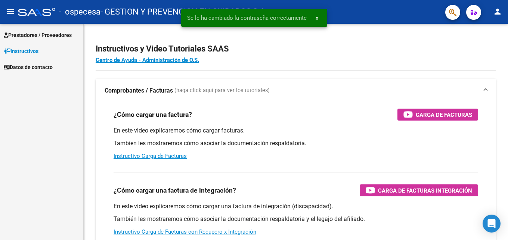 The height and width of the screenshot is (240, 508). What do you see at coordinates (438, 115) in the screenshot?
I see `button: Carga de Facturas` at bounding box center [438, 115].